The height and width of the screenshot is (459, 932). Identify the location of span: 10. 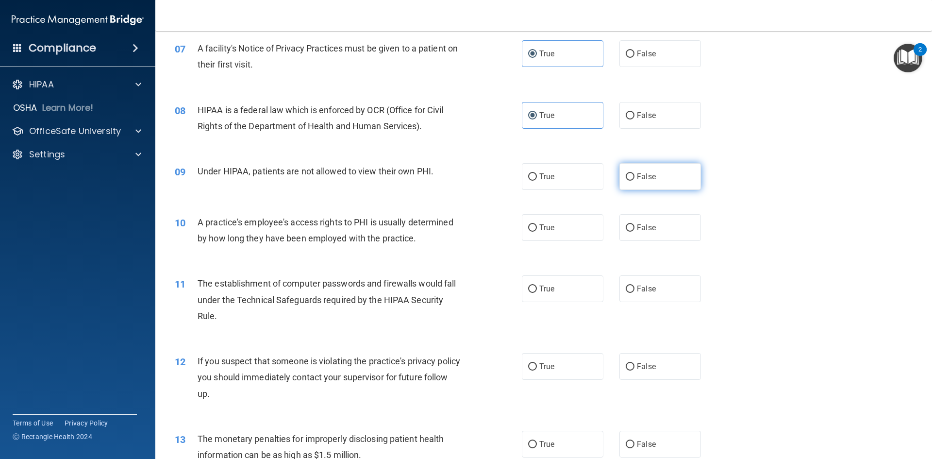
(180, 223).